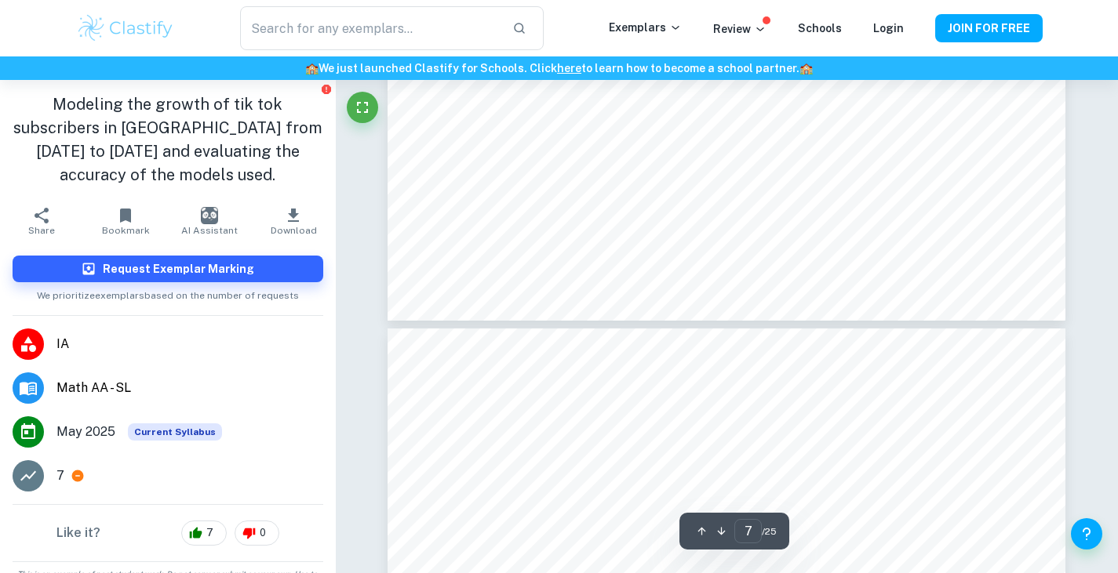  I want to click on h6: We just launched Clastify for Schools. Click to learn how to become a school partner., so click(559, 68).